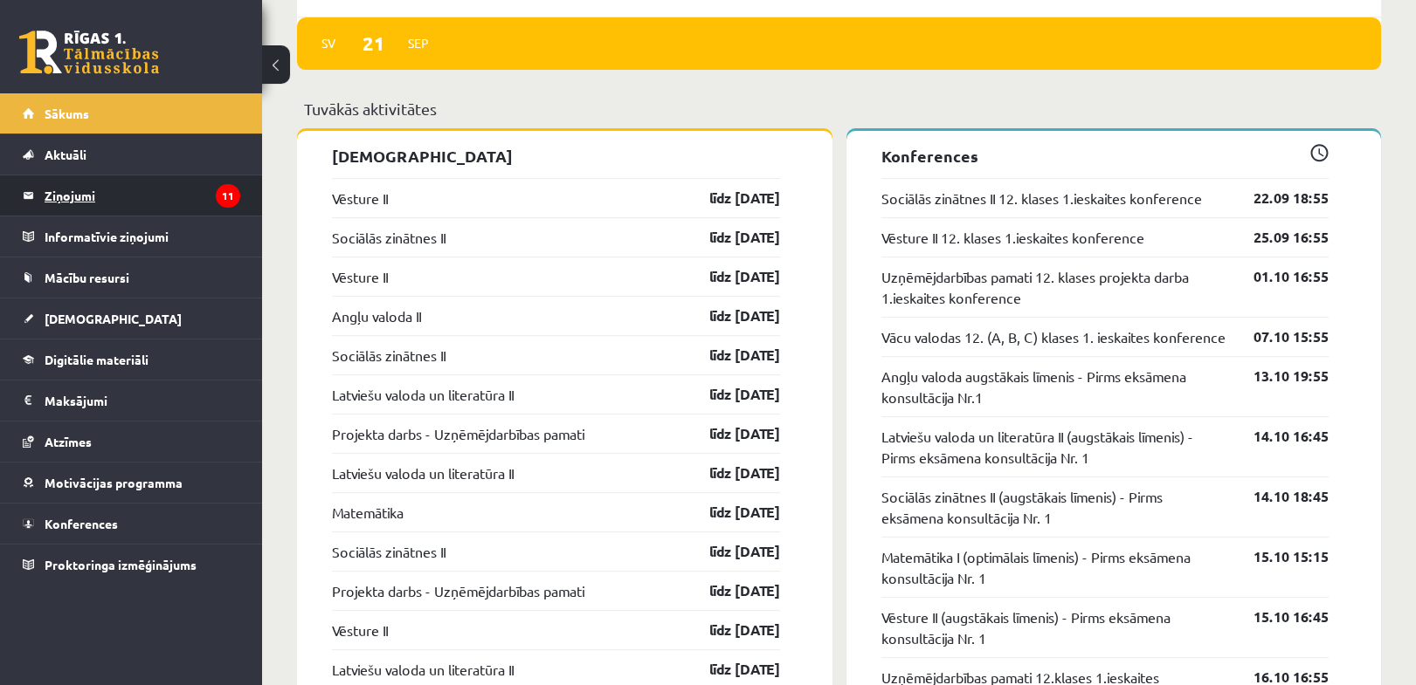  Describe the element at coordinates (131, 442) in the screenshot. I see `a: Atzīmes` at that location.